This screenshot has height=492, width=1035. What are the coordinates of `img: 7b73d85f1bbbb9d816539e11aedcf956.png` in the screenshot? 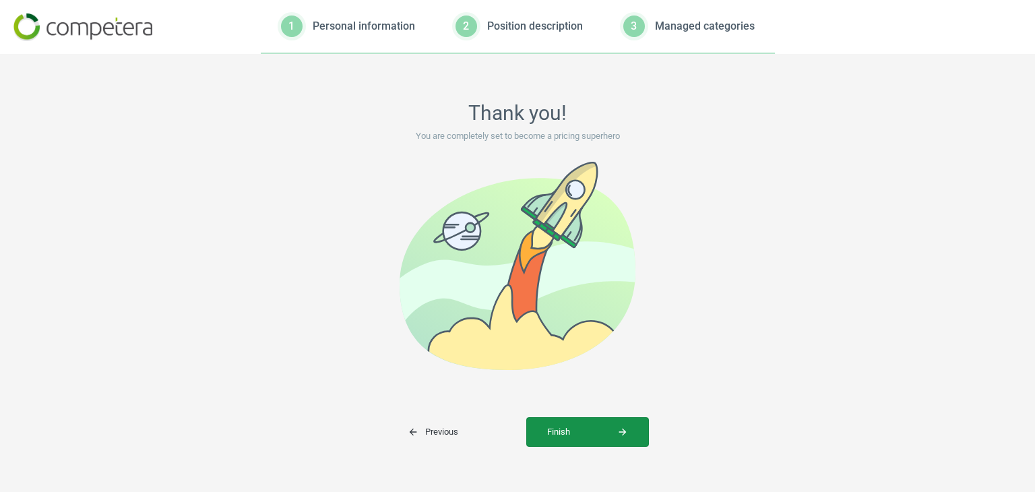 It's located at (83, 27).